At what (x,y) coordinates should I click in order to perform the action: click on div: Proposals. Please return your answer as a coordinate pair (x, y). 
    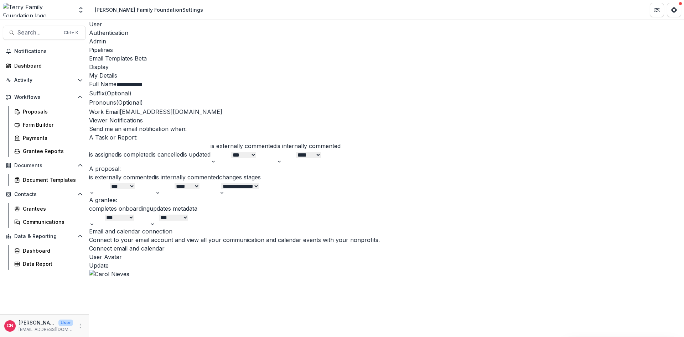
    Looking at the image, I should click on (51, 111).